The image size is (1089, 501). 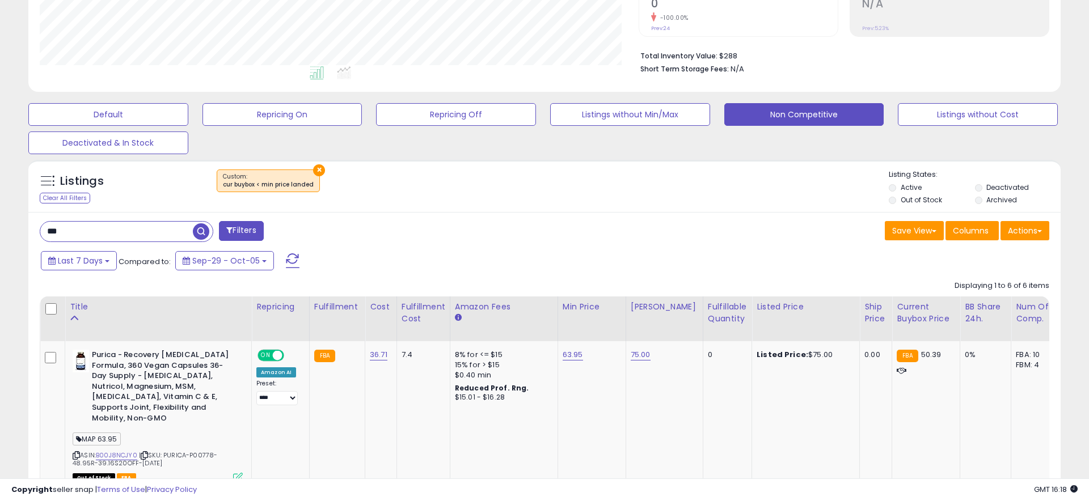 What do you see at coordinates (456, 115) in the screenshot?
I see `button: Repricing Off` at bounding box center [456, 115].